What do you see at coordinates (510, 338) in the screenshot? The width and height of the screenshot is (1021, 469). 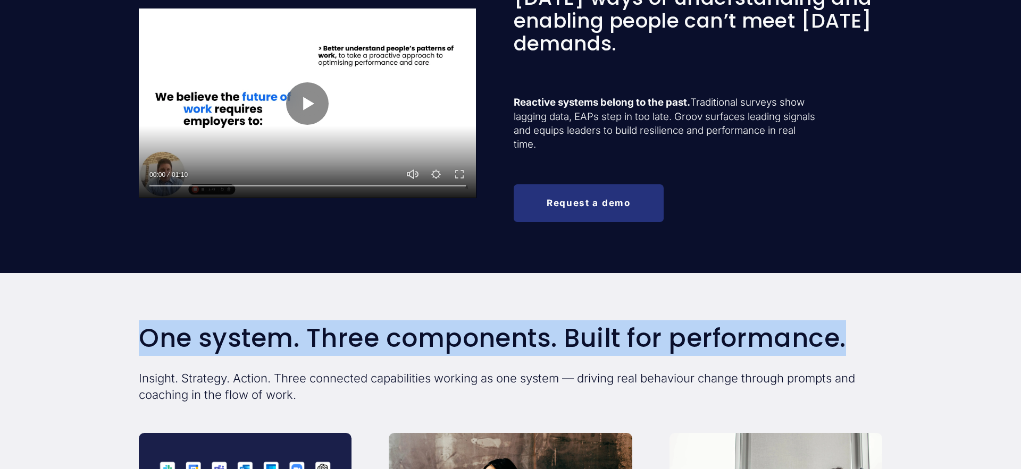 I see `h2: One system. Three components. Built for performance.` at bounding box center [510, 338].